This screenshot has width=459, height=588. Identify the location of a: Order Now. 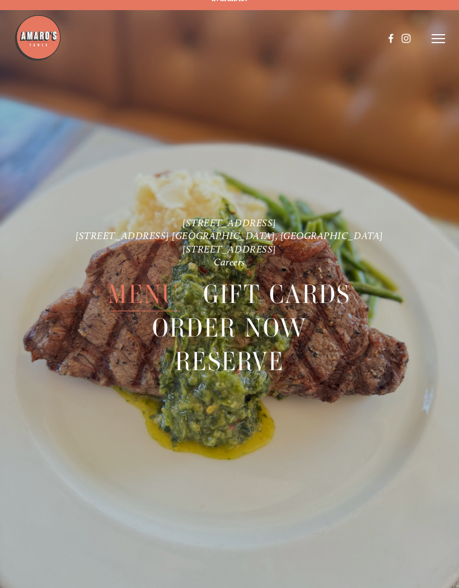
(230, 328).